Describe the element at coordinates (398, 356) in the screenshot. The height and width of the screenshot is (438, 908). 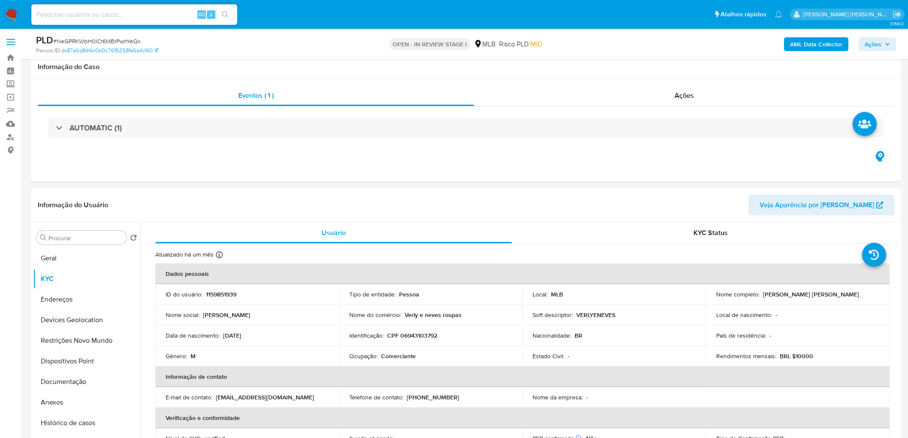
I see `p: Comerciante` at that location.